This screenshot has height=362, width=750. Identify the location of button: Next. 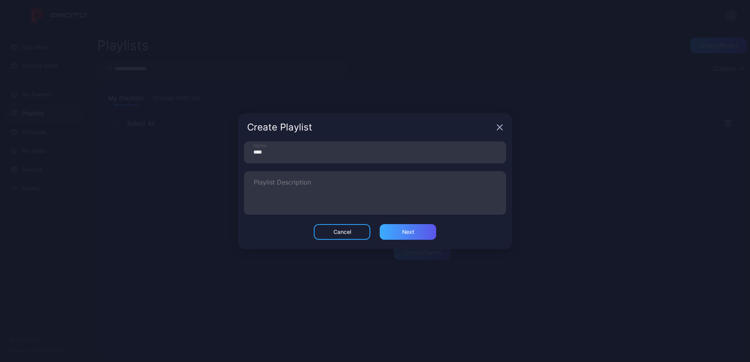
(408, 232).